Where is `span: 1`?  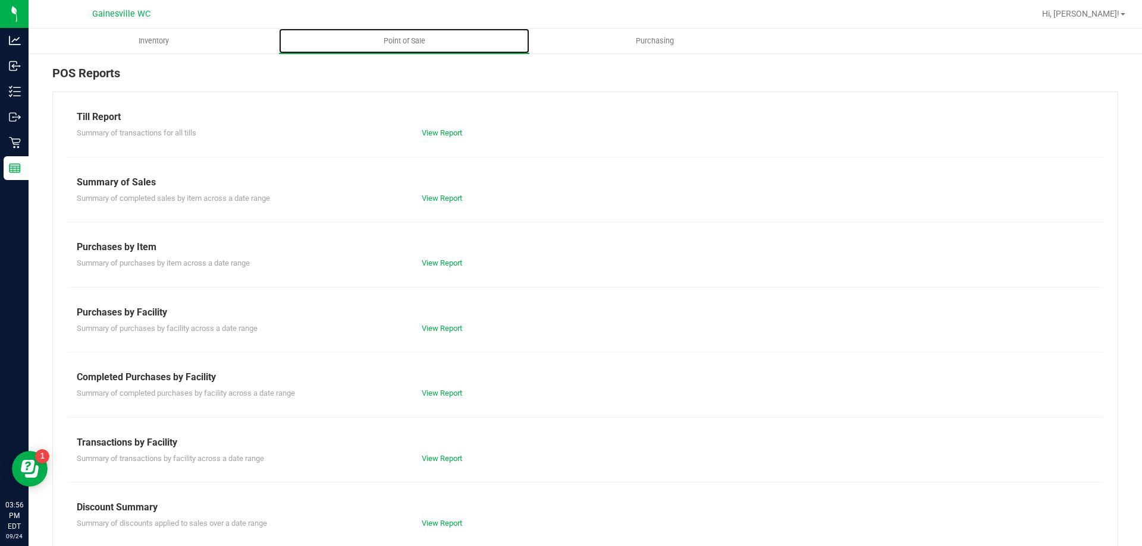 span: 1 is located at coordinates (7, 7).